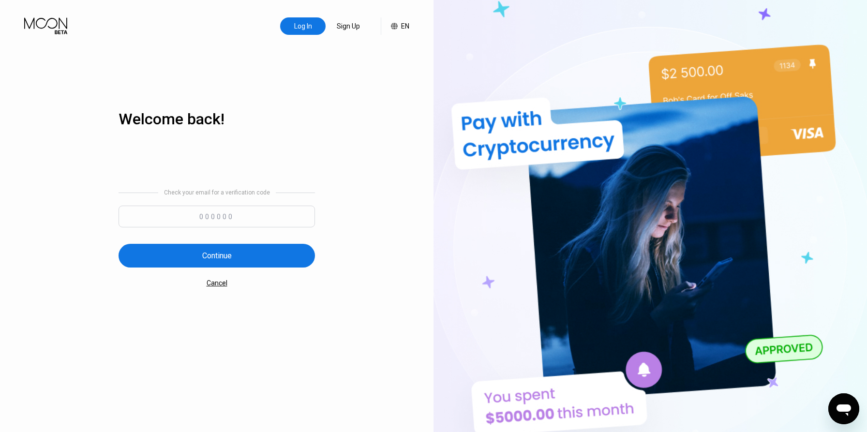 The image size is (867, 432). Describe the element at coordinates (217, 193) in the screenshot. I see `div: Check your email for a verification code` at that location.